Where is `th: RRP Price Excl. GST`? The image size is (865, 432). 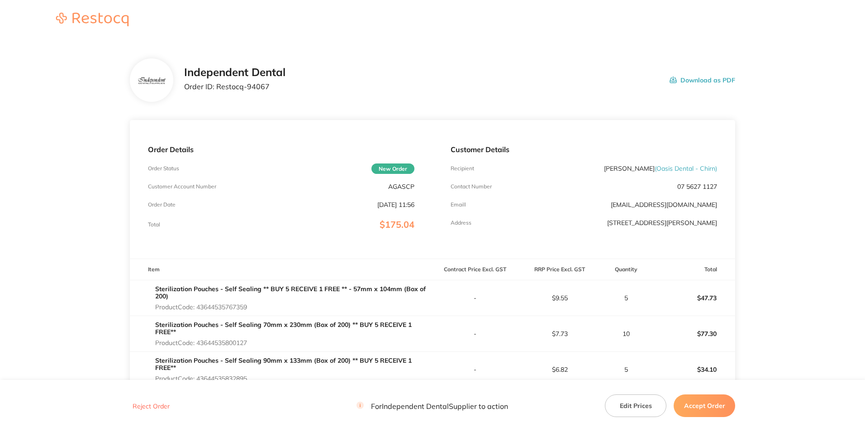 th: RRP Price Excl. GST is located at coordinates (559, 269).